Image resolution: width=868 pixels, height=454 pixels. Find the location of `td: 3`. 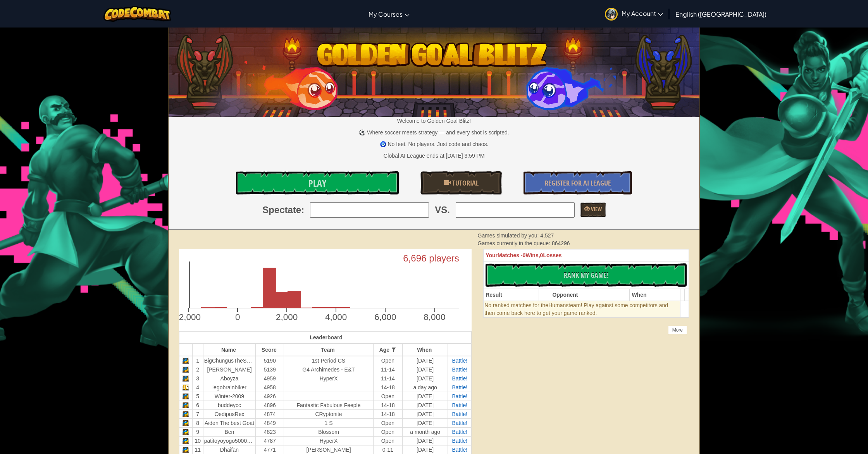

td: 3 is located at coordinates (198, 378).